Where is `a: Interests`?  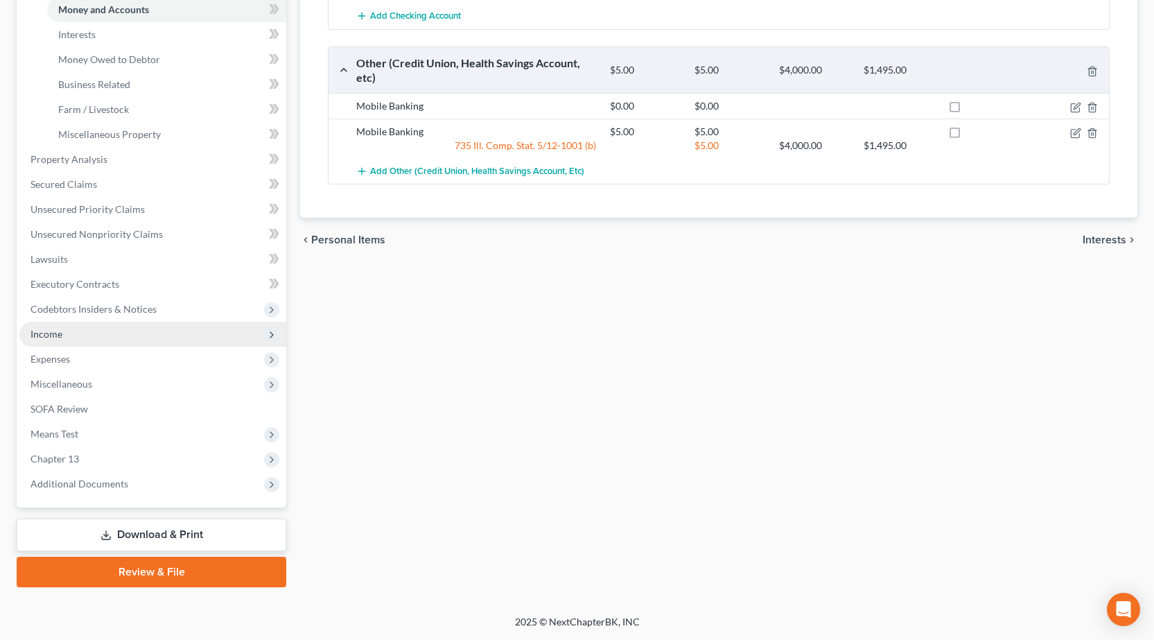
a: Interests is located at coordinates (166, 35).